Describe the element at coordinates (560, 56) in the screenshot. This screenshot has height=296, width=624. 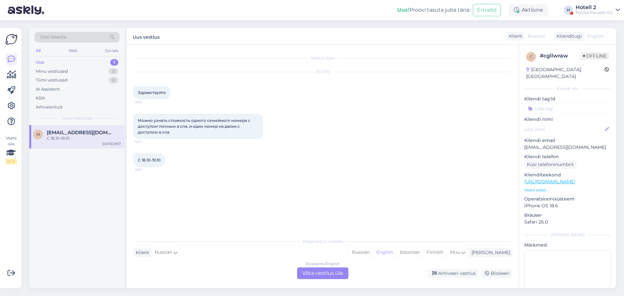
I see `div: # cgllwraw` at that location.